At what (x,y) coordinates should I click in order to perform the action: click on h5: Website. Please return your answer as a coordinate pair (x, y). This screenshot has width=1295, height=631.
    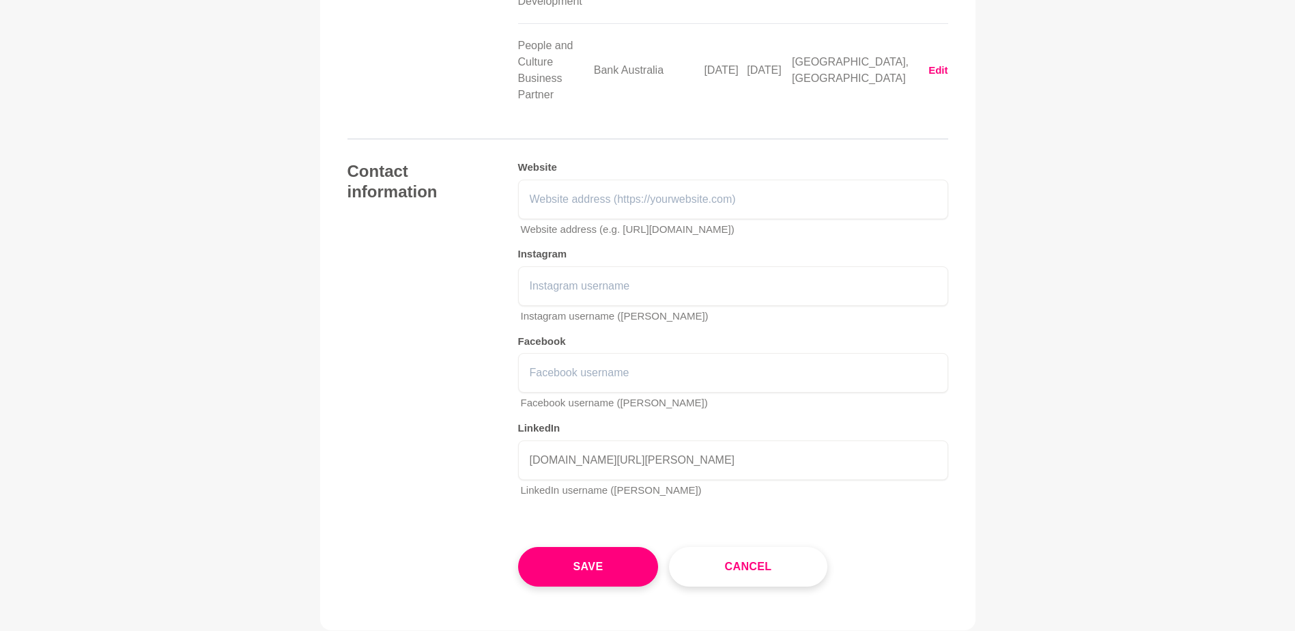
    Looking at the image, I should click on (733, 167).